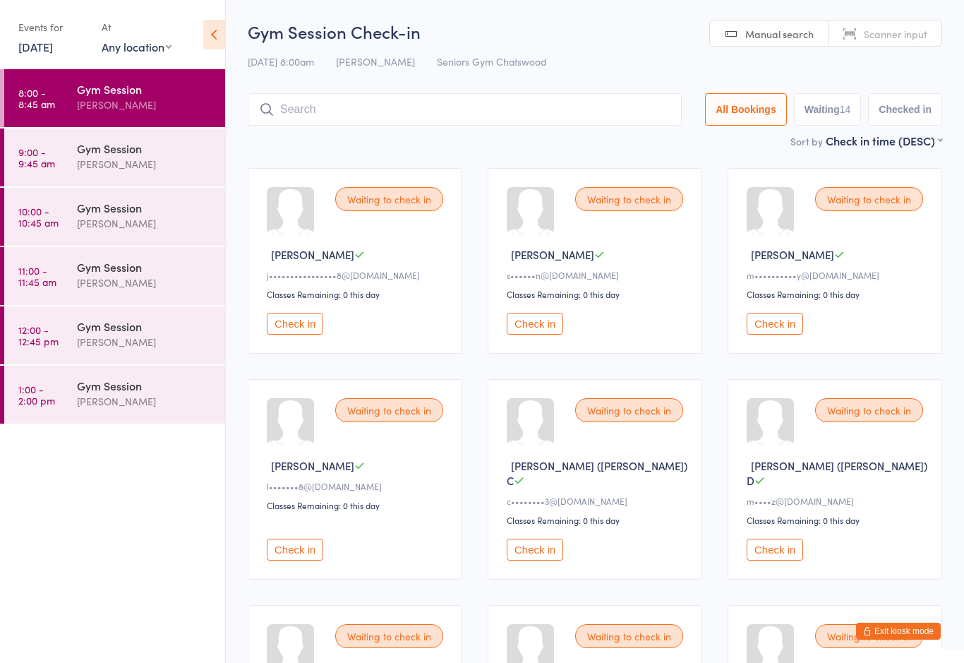  Describe the element at coordinates (884, 140) in the screenshot. I see `div: Check in time (DESC)` at that location.